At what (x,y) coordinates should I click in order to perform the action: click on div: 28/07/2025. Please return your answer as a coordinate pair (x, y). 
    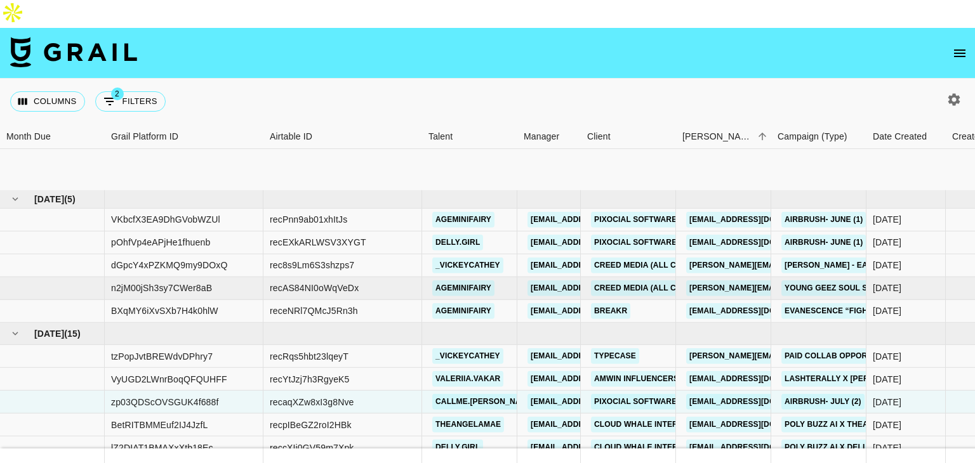
    Looking at the image, I should click on (887, 357).